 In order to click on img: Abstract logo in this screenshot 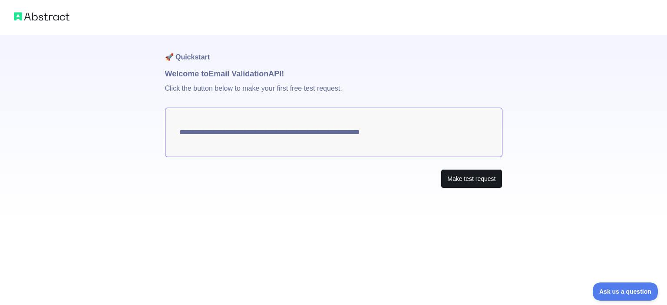, I will do `click(42, 17)`.